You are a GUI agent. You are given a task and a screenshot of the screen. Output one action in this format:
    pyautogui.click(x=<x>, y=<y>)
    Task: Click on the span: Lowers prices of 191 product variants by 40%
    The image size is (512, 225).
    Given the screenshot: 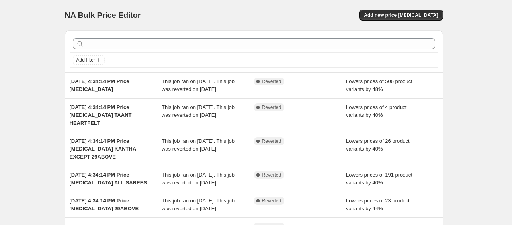 What is the action you would take?
    pyautogui.click(x=379, y=179)
    